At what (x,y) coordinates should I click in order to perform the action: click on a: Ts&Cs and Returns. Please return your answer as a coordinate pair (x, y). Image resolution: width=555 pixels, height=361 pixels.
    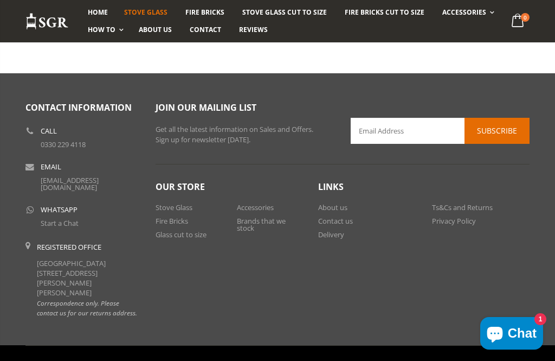
    Looking at the image, I should click on (463, 207).